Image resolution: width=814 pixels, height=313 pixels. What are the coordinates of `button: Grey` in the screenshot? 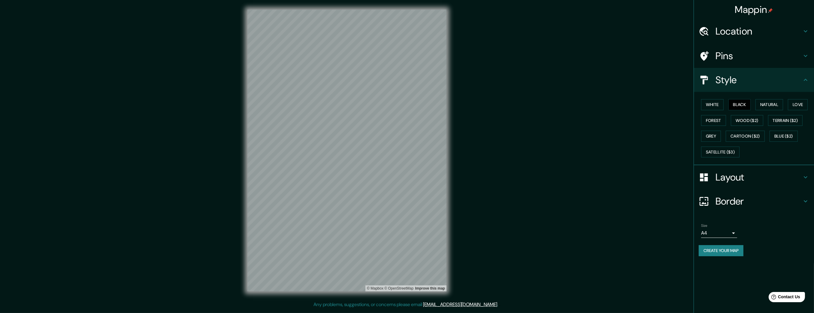 It's located at (711, 136).